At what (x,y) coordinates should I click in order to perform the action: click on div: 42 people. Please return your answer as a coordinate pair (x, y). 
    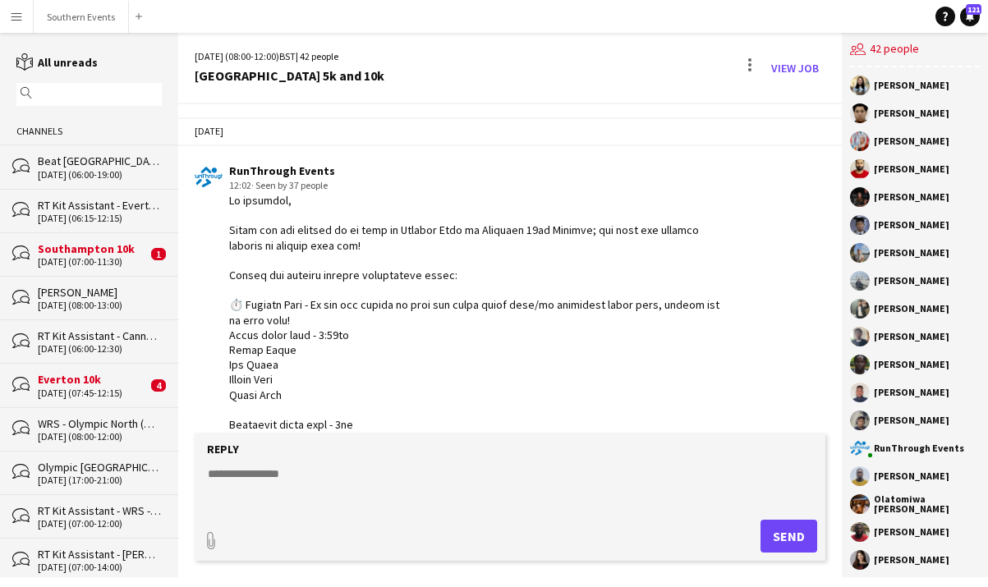
    Looking at the image, I should click on (915, 50).